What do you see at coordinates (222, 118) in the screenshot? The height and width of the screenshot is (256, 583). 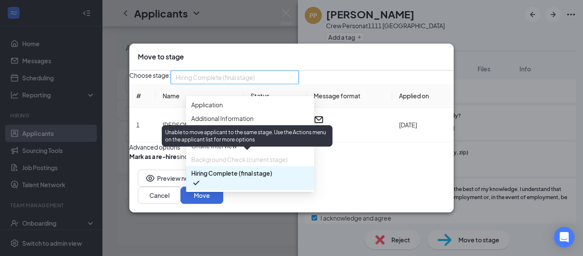 I see `span: Additional Information` at bounding box center [222, 118].